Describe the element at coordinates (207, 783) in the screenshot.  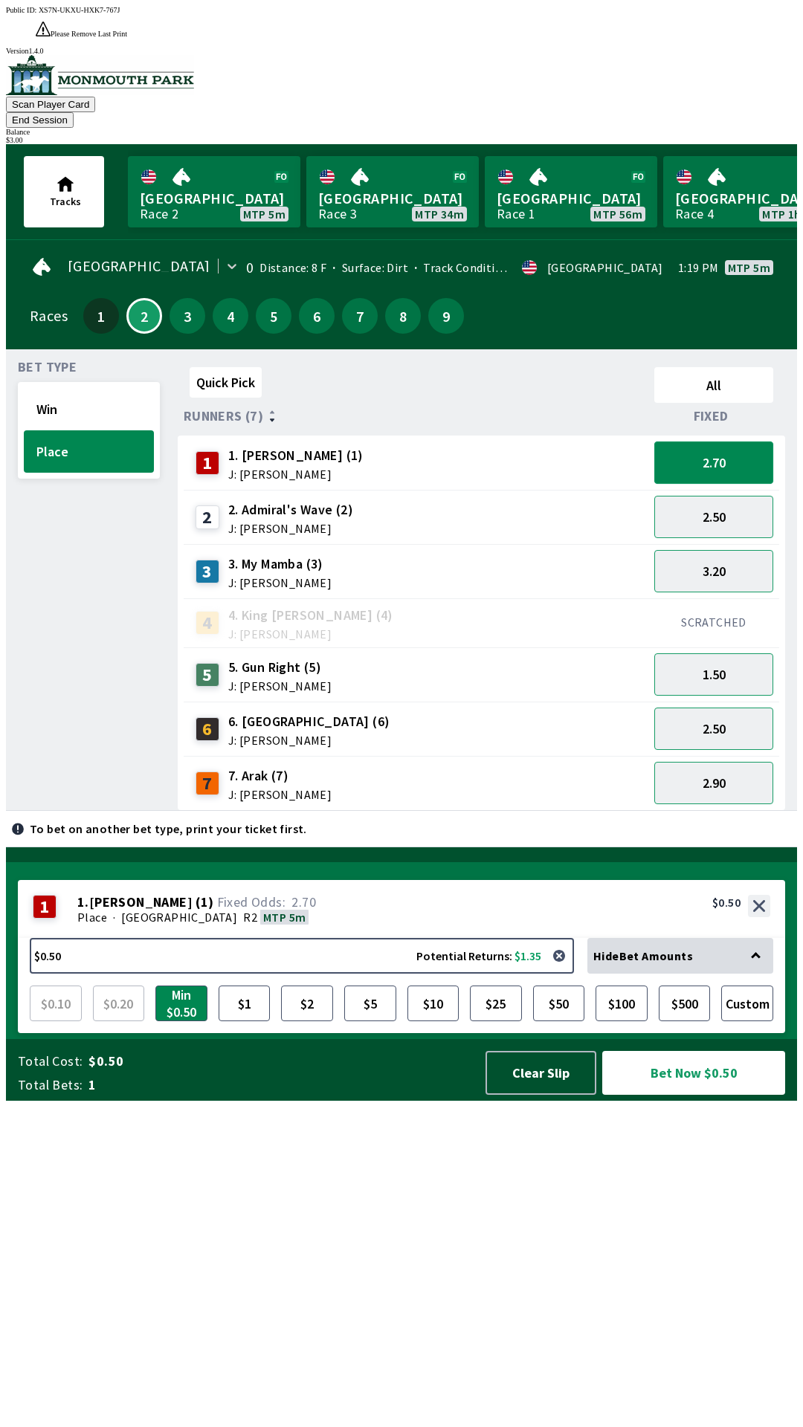
I see `div: 7` at that location.